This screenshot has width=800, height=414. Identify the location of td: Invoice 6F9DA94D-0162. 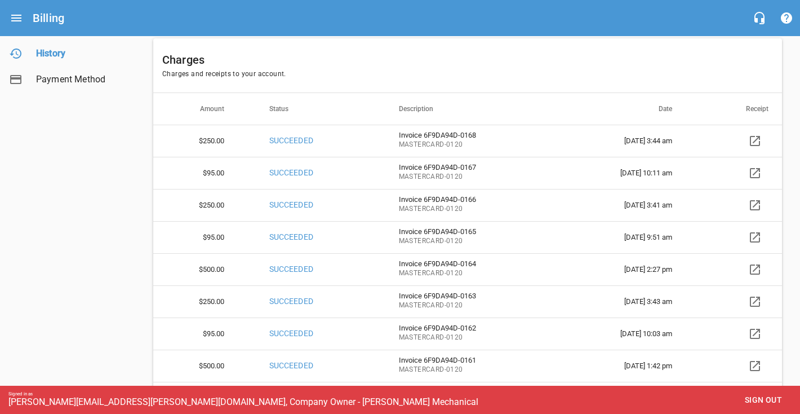
(474, 333).